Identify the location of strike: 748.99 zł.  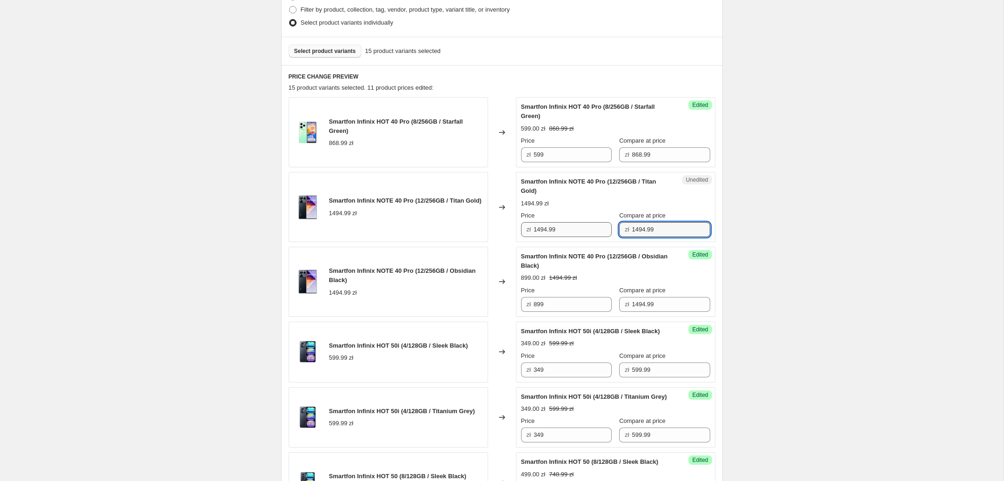
(561, 474).